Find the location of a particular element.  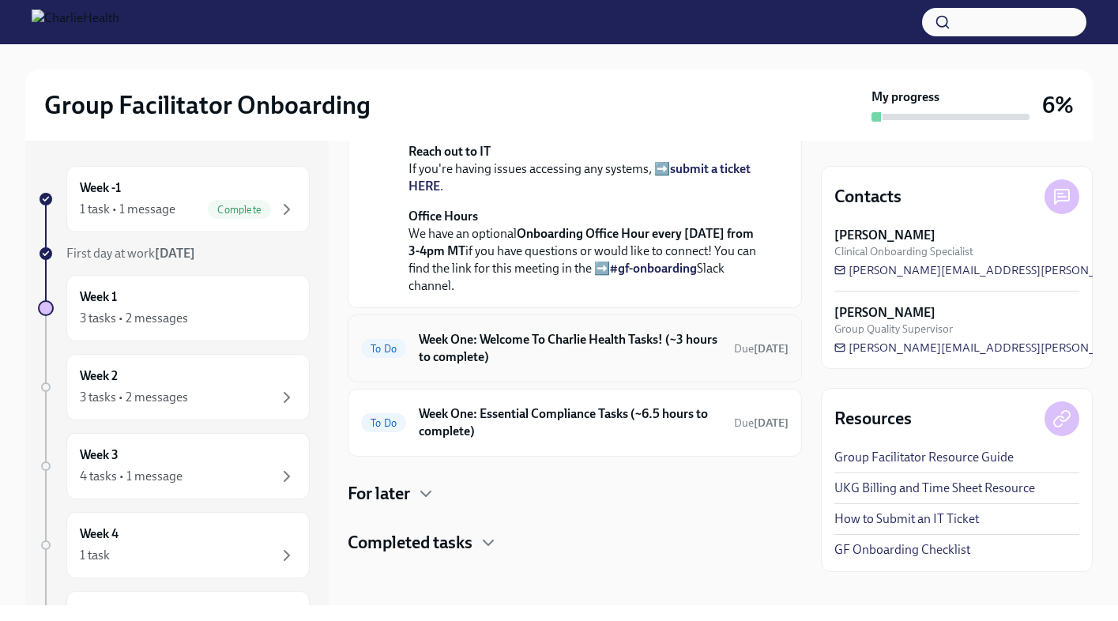

h6: Week 1 is located at coordinates (98, 297).